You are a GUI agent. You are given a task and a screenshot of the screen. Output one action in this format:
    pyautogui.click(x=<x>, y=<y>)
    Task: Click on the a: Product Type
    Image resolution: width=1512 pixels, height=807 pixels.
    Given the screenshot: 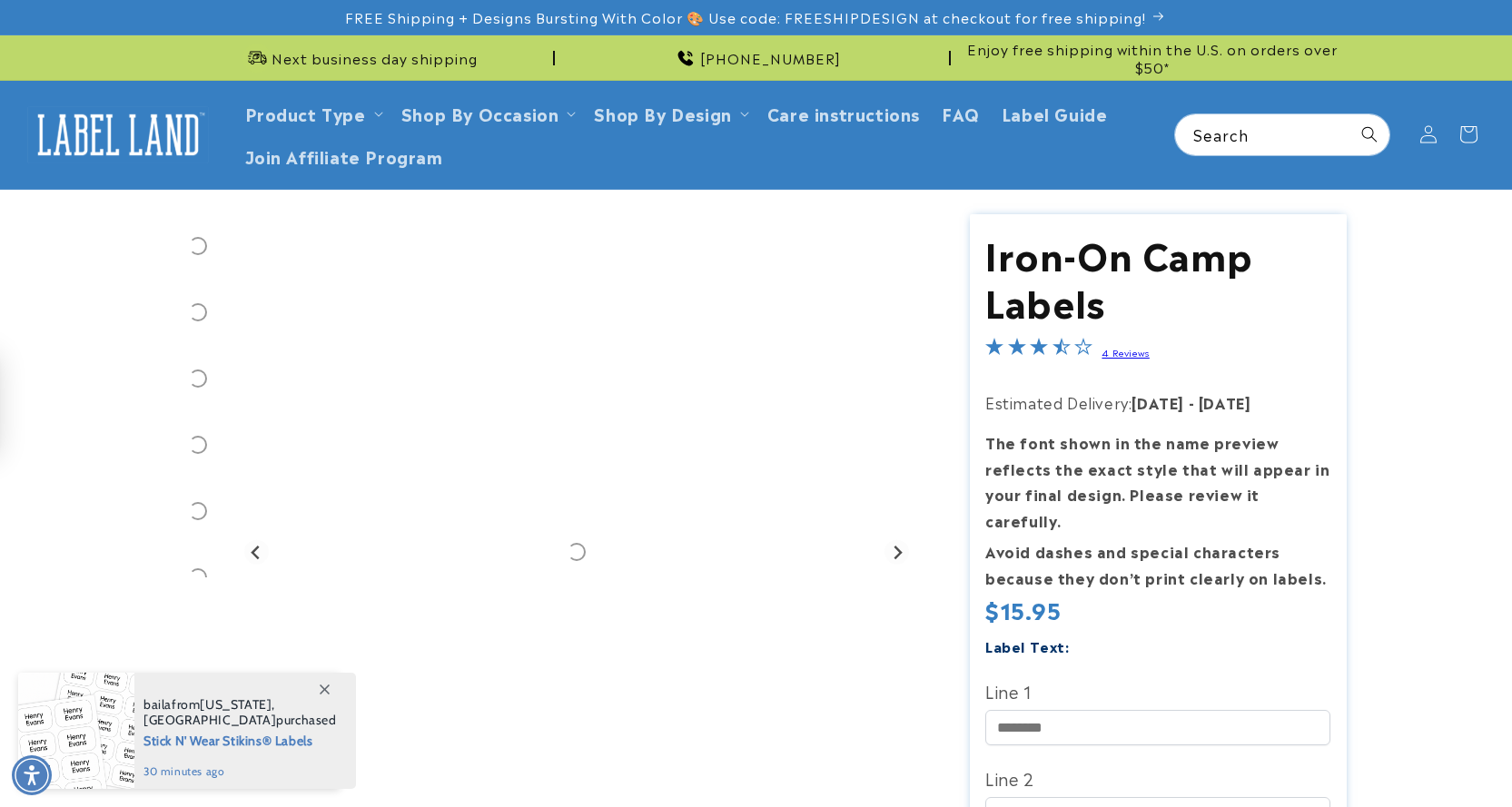 What is the action you would take?
    pyautogui.click(x=305, y=112)
    